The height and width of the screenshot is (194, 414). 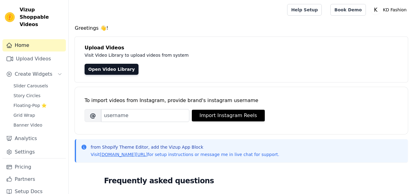 What do you see at coordinates (34, 152) in the screenshot?
I see `a: Settings` at bounding box center [34, 152].